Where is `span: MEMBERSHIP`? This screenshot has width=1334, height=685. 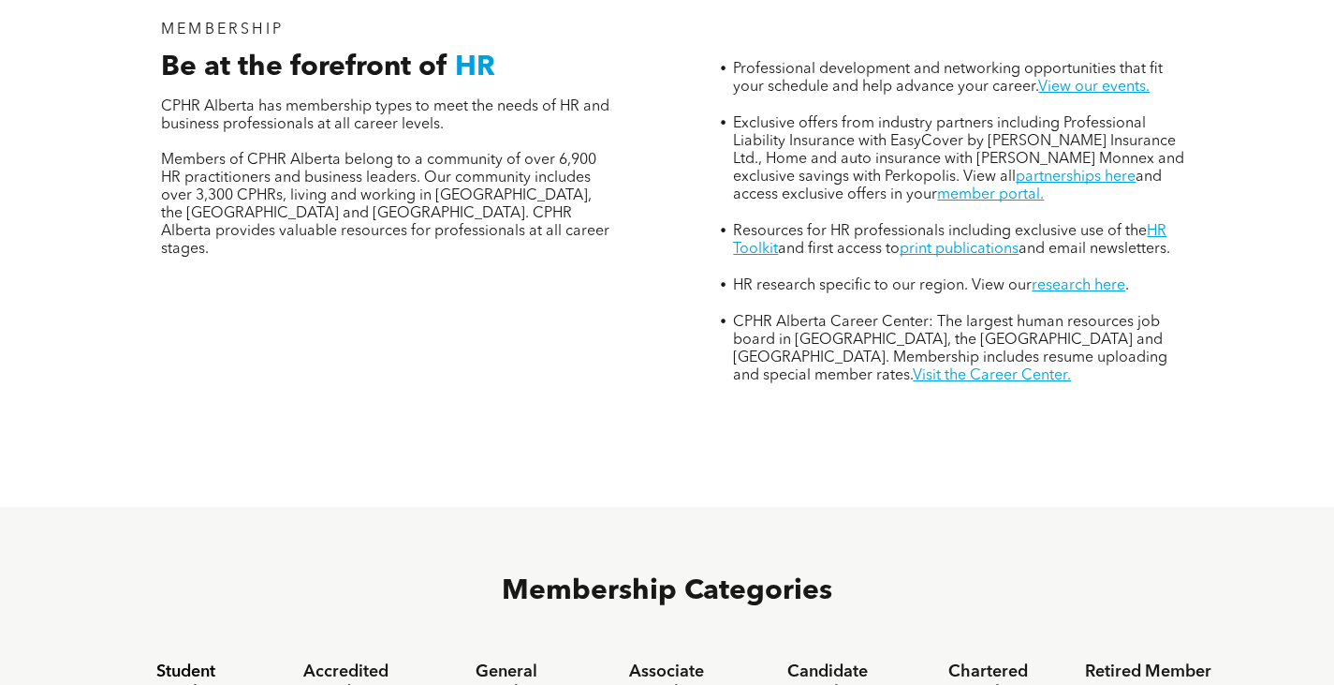 span: MEMBERSHIP is located at coordinates (222, 30).